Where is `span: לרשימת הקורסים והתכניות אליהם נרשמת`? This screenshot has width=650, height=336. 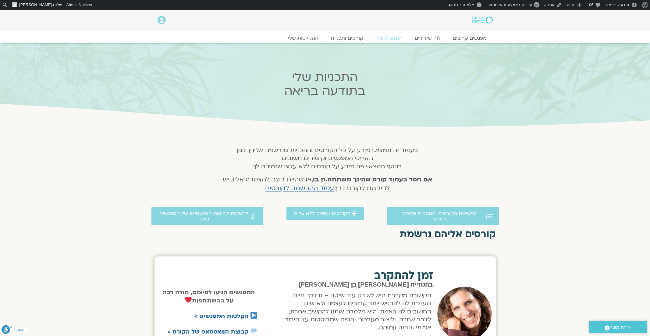
span: לרשימת הקורסים והתכניות אליהם נרשמת is located at coordinates (439, 216).